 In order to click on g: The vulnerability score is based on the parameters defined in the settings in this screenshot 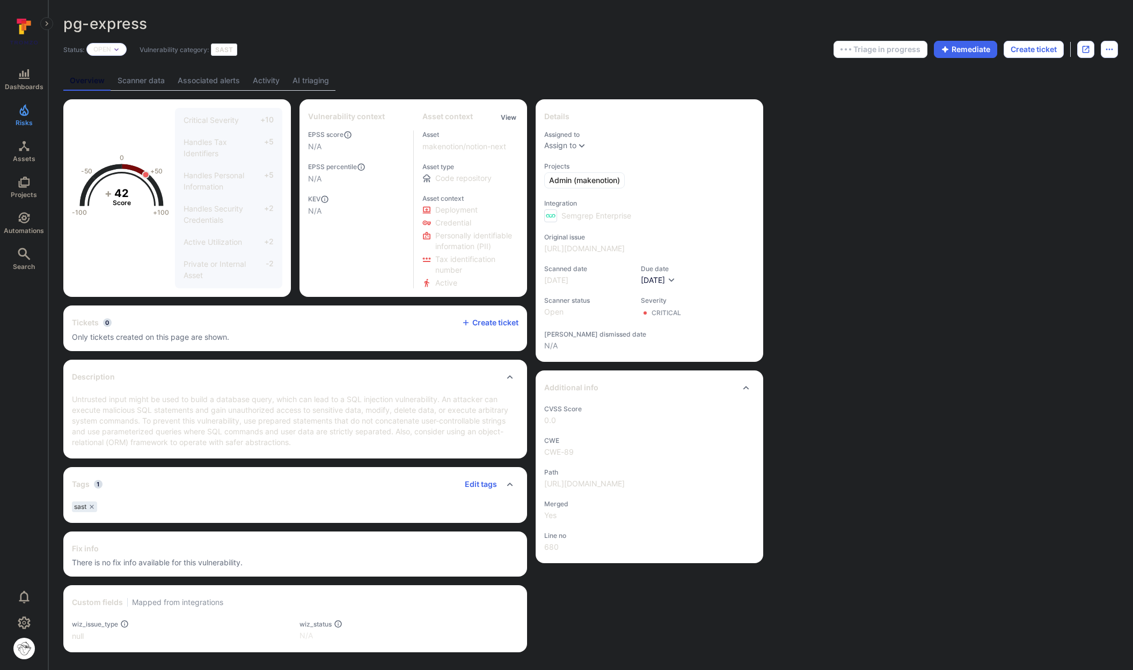, I will do `click(122, 197)`.